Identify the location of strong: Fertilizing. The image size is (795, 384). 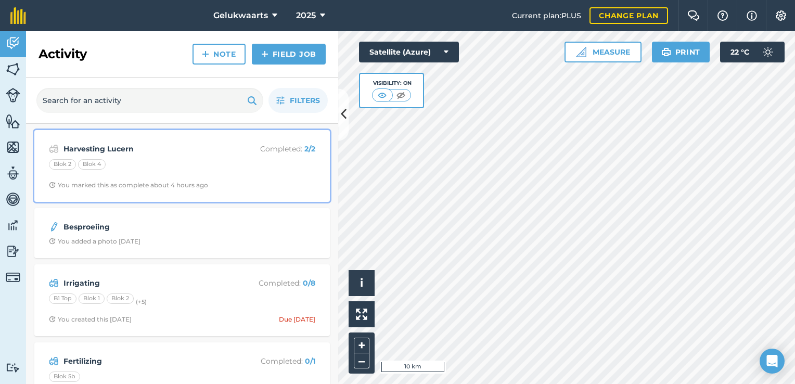
(146, 361).